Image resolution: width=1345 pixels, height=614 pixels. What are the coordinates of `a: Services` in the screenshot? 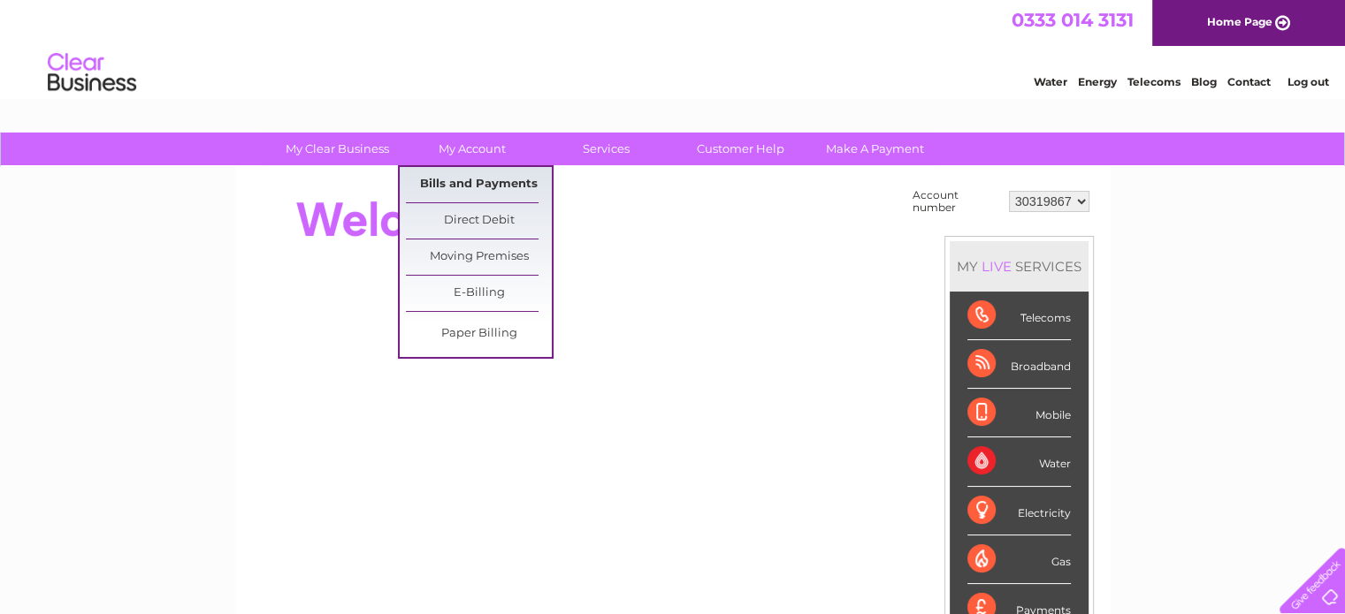 It's located at (606, 149).